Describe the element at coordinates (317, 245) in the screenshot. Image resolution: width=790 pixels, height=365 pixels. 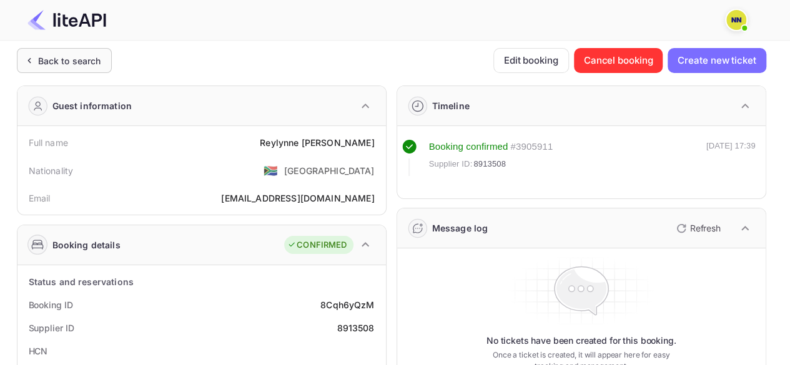
I see `div: CONFIRMED` at that location.